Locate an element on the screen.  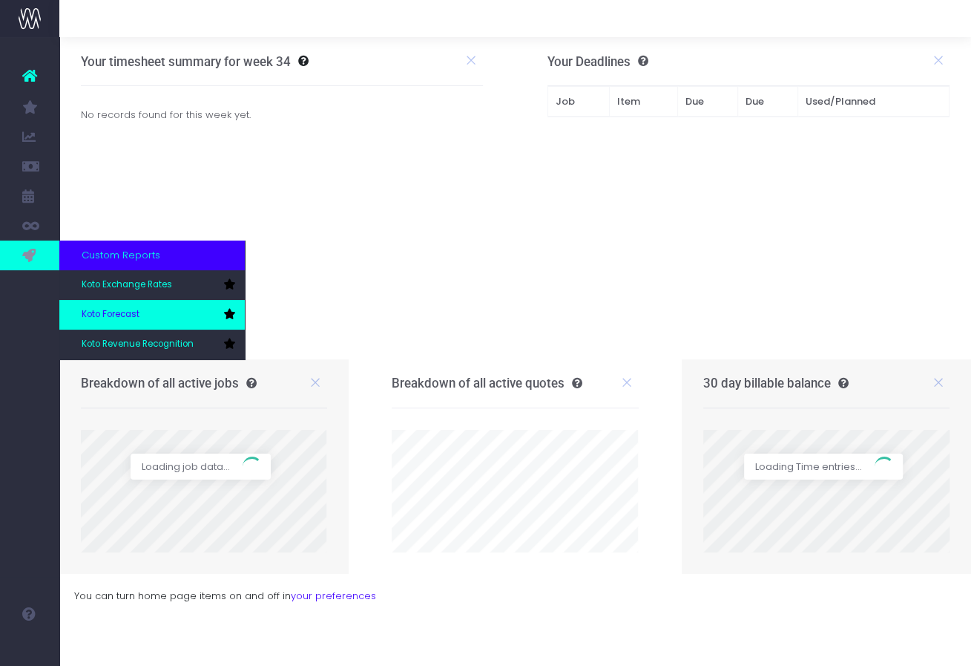
h3: Your Deadlines is located at coordinates (598, 62).